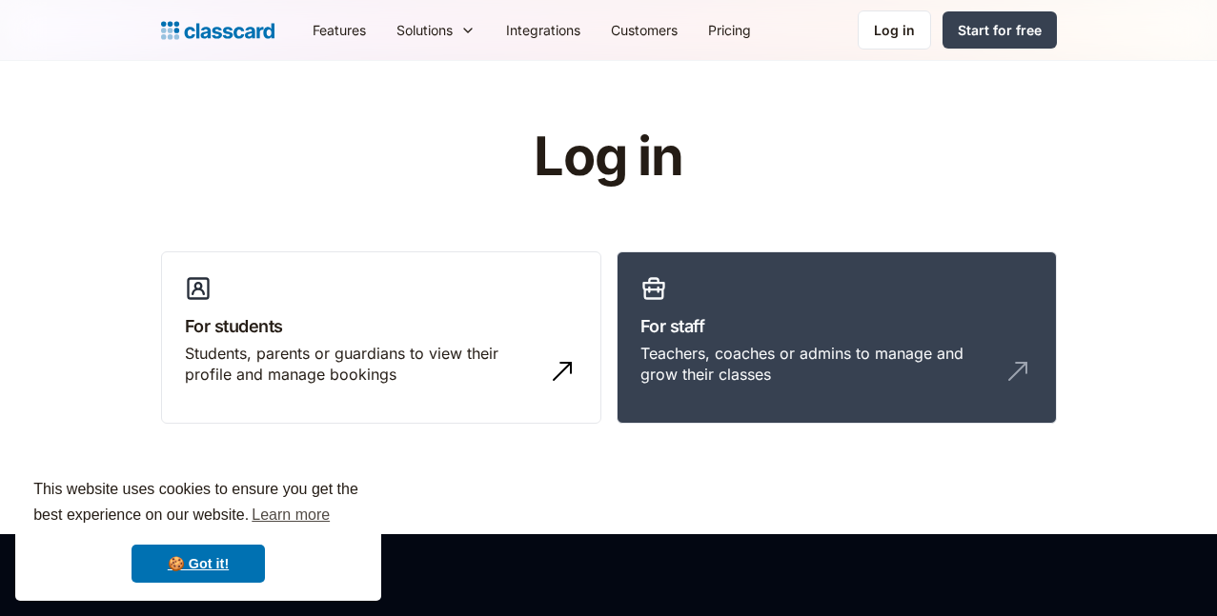 Image resolution: width=1217 pixels, height=616 pixels. Describe the element at coordinates (836, 338) in the screenshot. I see `a: For staffTeachers, coaches or admins to manage and grow their classes` at that location.